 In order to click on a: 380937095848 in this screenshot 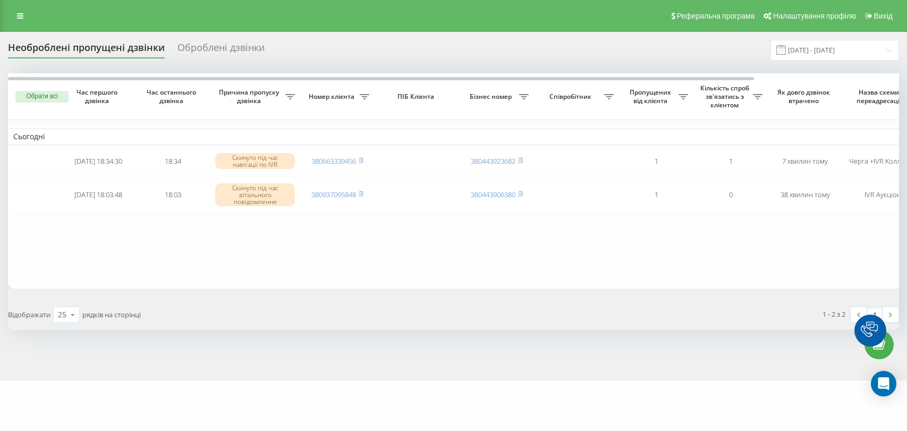, I will do `click(334, 194)`.